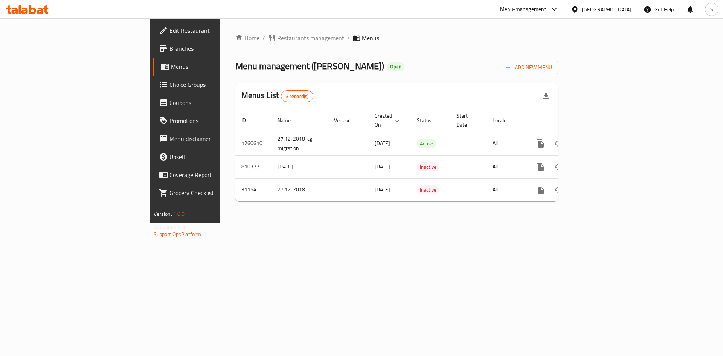 This screenshot has width=723, height=356. I want to click on span: Created On, so click(388, 120).